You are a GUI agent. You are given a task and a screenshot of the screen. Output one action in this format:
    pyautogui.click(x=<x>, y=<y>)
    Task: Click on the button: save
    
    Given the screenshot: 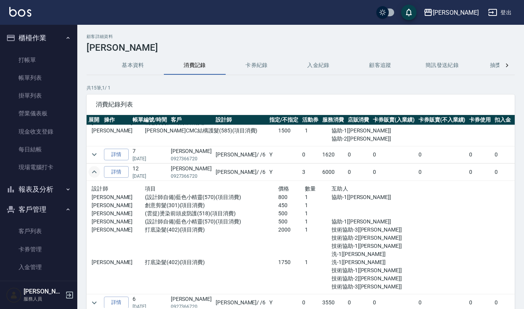 What is the action you would take?
    pyautogui.click(x=409, y=12)
    